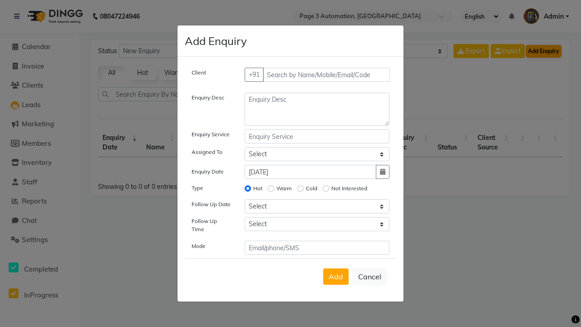  Describe the element at coordinates (258, 188) in the screenshot. I see `label: Hot` at that location.